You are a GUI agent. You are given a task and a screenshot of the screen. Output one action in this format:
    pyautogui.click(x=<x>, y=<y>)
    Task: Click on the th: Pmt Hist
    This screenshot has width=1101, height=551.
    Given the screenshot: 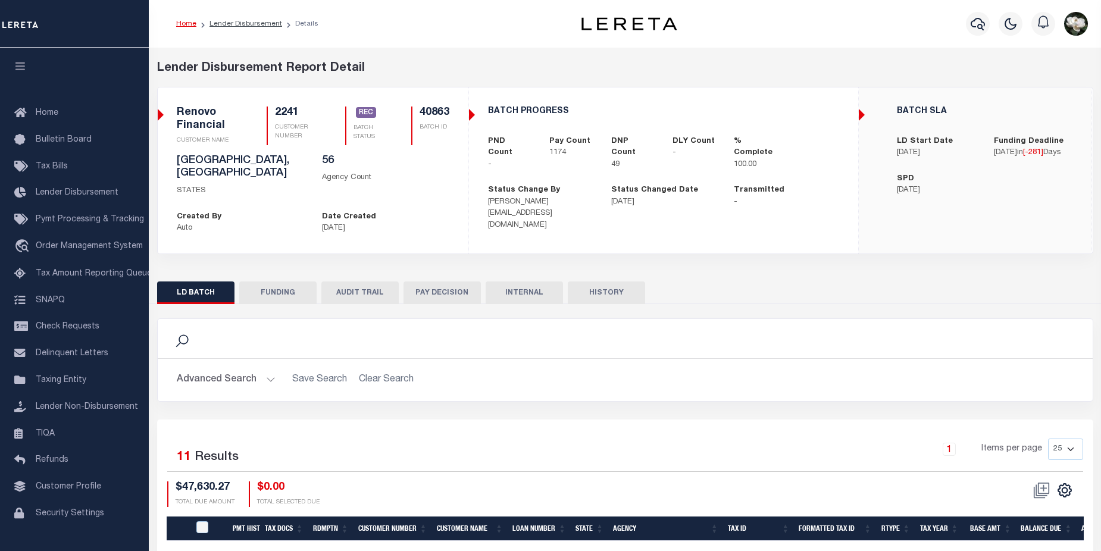 What is the action you would take?
    pyautogui.click(x=244, y=528)
    